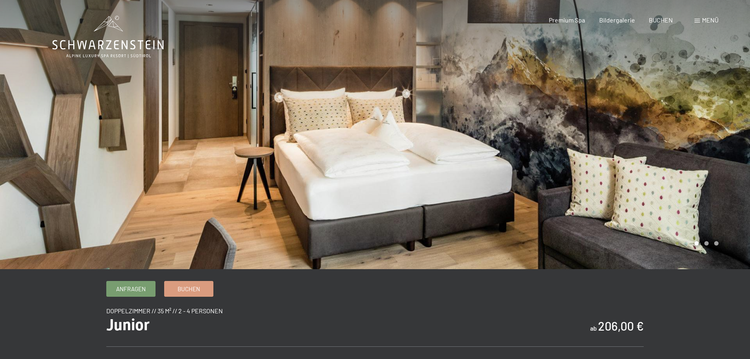 The width and height of the screenshot is (750, 359). What do you see at coordinates (660, 20) in the screenshot?
I see `a: BUCHEN` at bounding box center [660, 20].